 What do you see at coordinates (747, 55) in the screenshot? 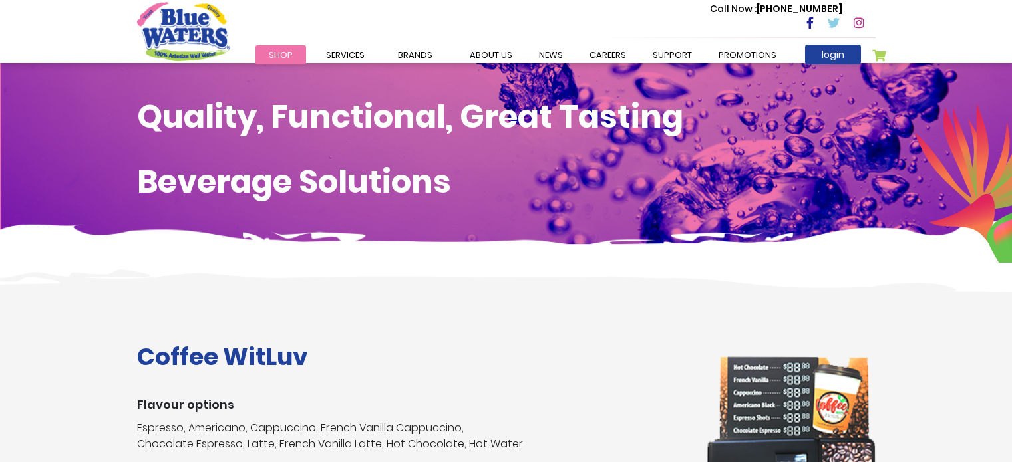
I see `a: Promotions` at bounding box center [747, 55].